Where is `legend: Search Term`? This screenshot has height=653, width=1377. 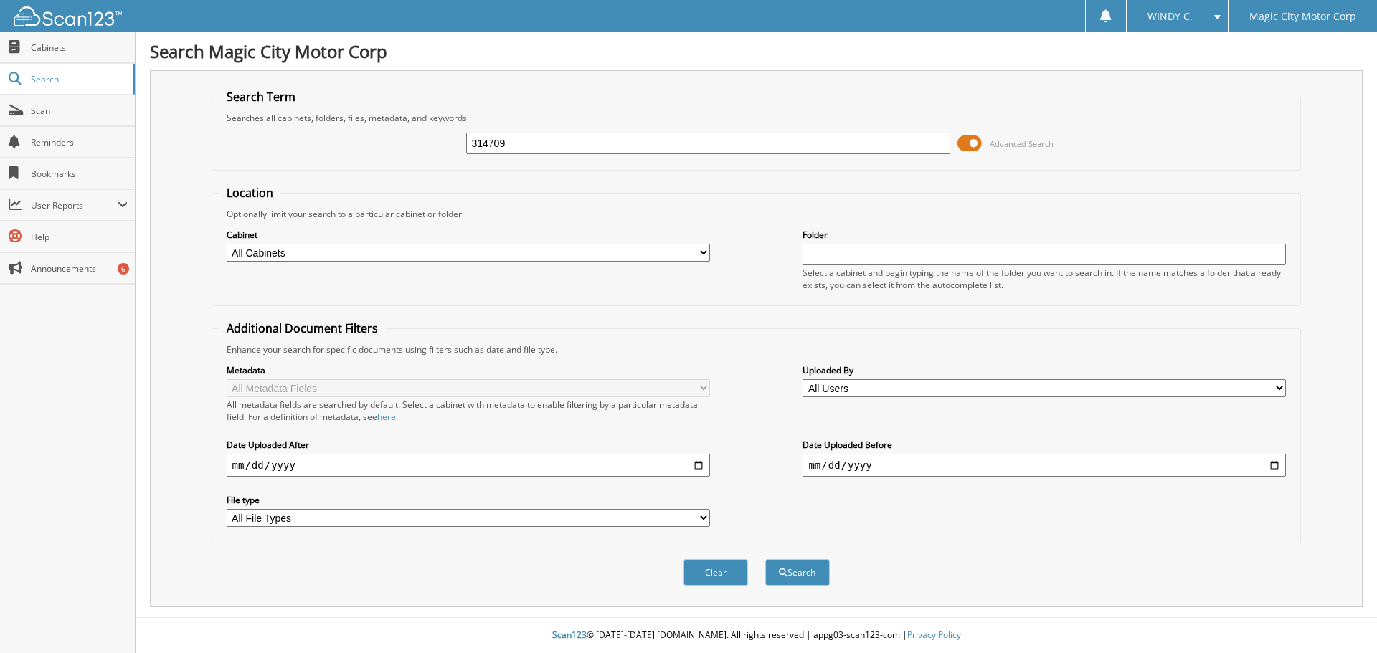
legend: Search Term is located at coordinates (261, 97).